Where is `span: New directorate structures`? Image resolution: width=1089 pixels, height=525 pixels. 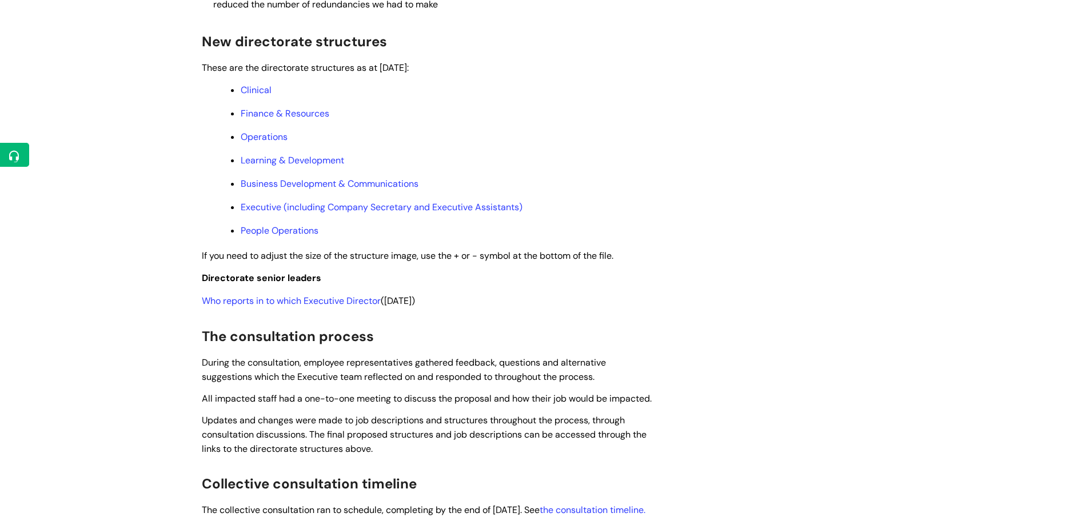 span: New directorate structures is located at coordinates (294, 41).